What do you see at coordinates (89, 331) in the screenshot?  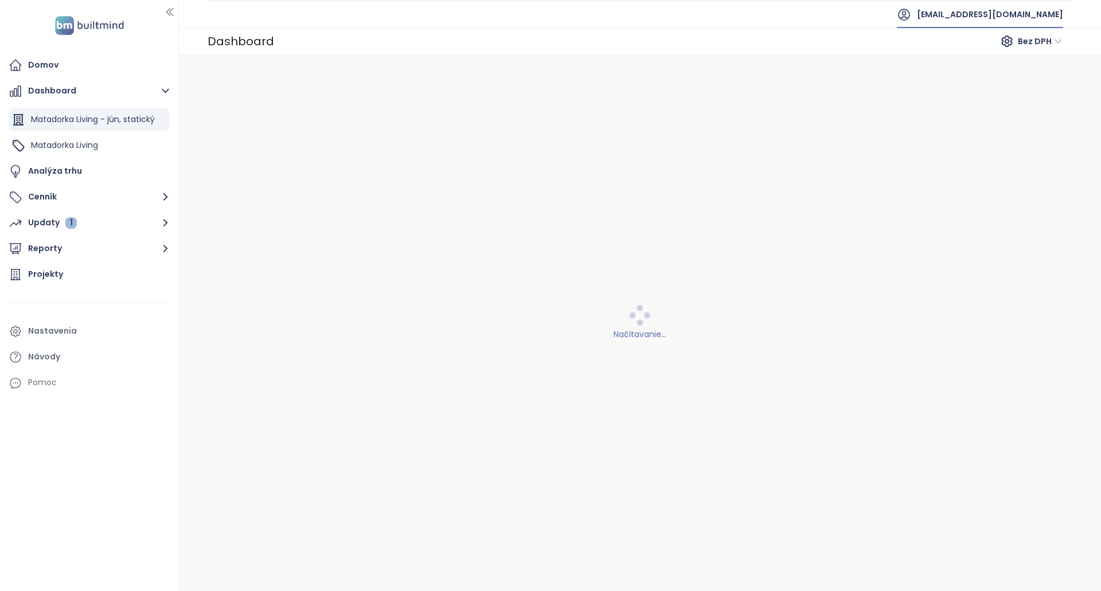 I see `a: Nastavenia` at bounding box center [89, 331].